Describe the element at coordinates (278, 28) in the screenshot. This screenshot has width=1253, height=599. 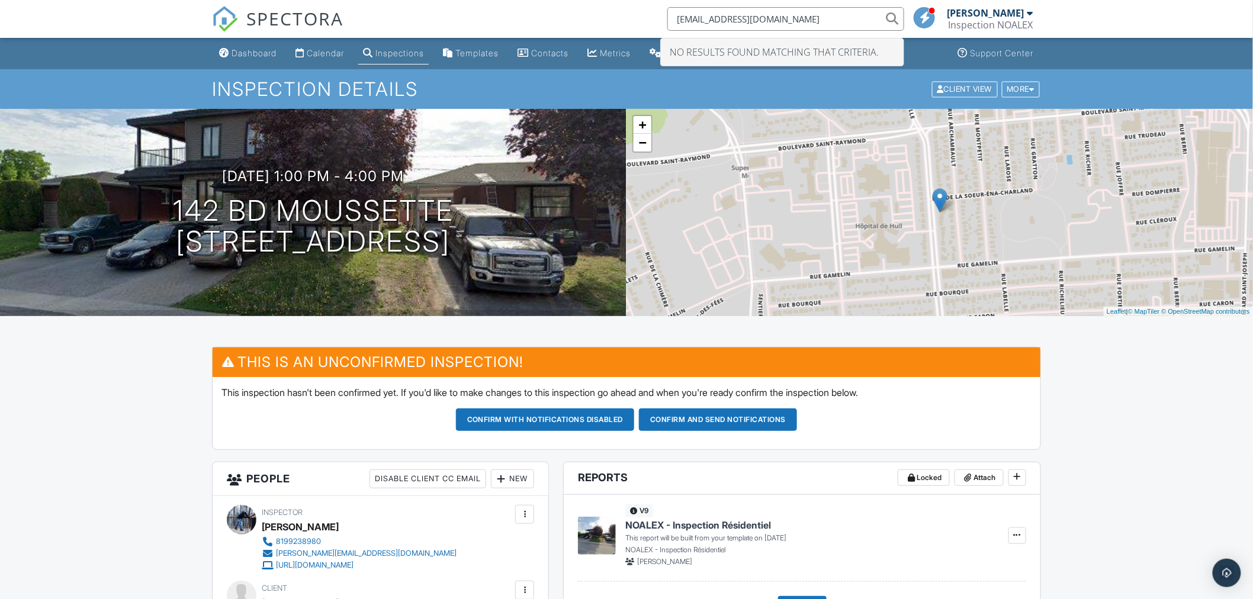
I see `a: SPECTORA` at that location.